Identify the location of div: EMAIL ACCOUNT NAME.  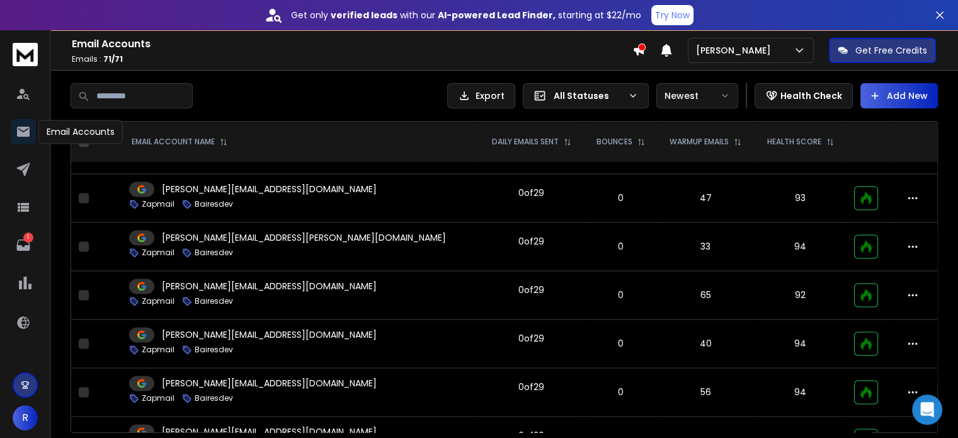
(180, 142).